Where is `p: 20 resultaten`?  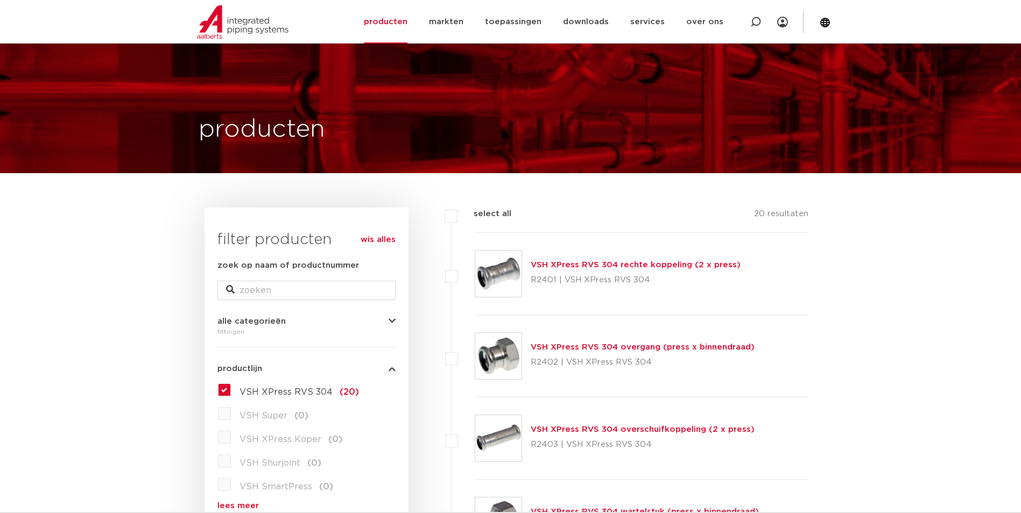 p: 20 resultaten is located at coordinates (781, 216).